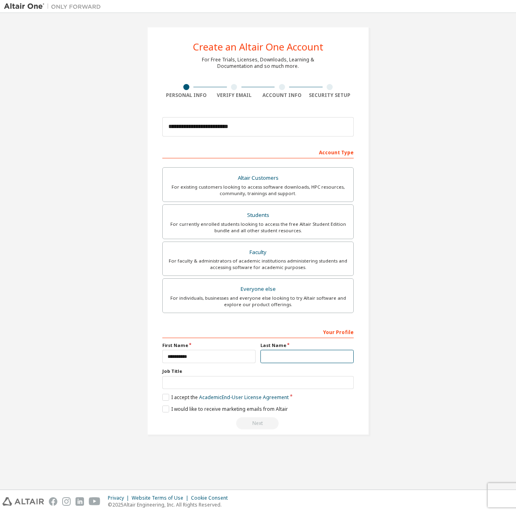 This screenshot has height=513, width=516. Describe the element at coordinates (225, 409) in the screenshot. I see `label: I would like to receive marketing emails from Altair` at that location.